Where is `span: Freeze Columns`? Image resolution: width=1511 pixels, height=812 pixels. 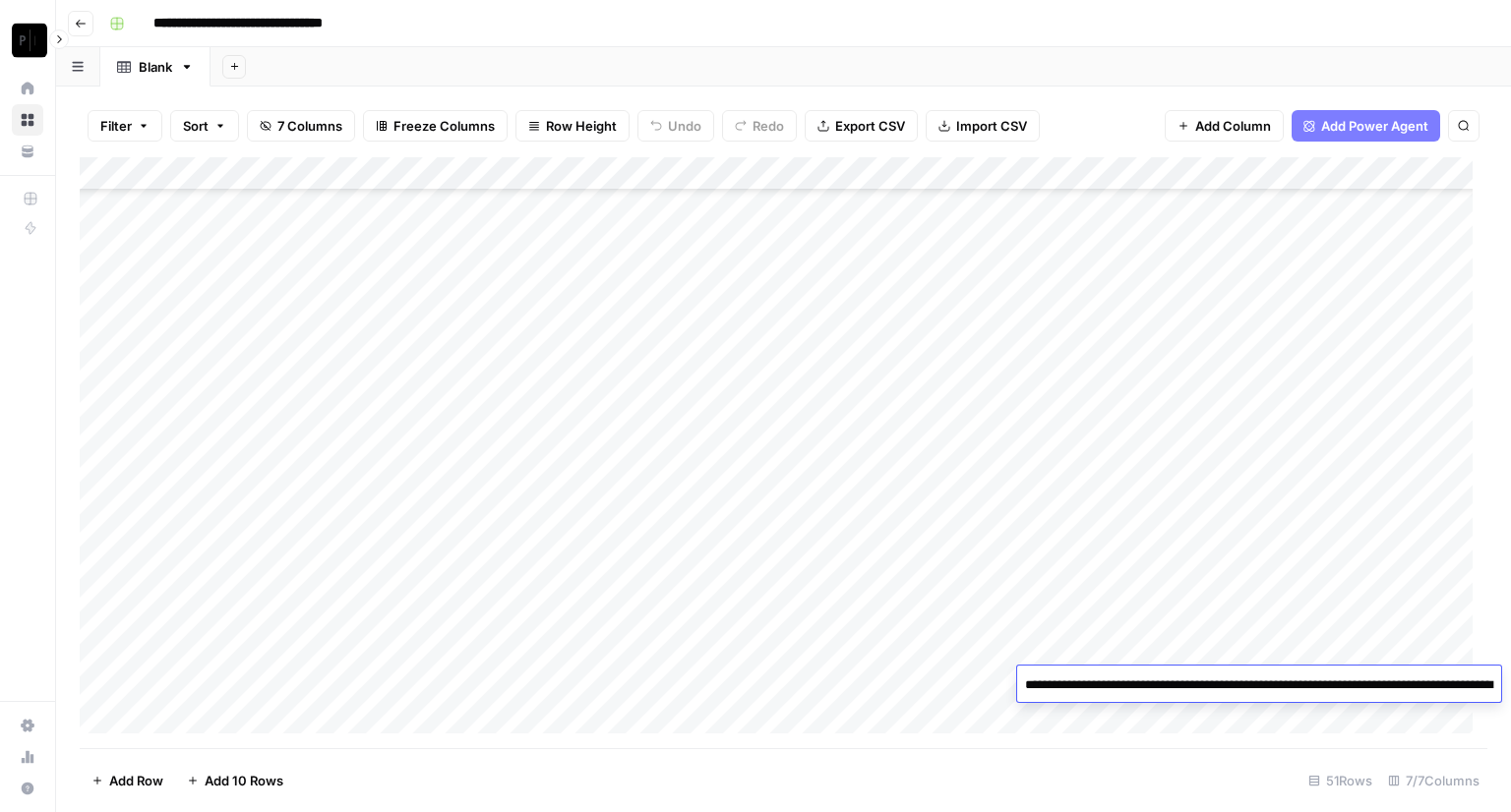
span: Freeze Columns is located at coordinates (444, 126).